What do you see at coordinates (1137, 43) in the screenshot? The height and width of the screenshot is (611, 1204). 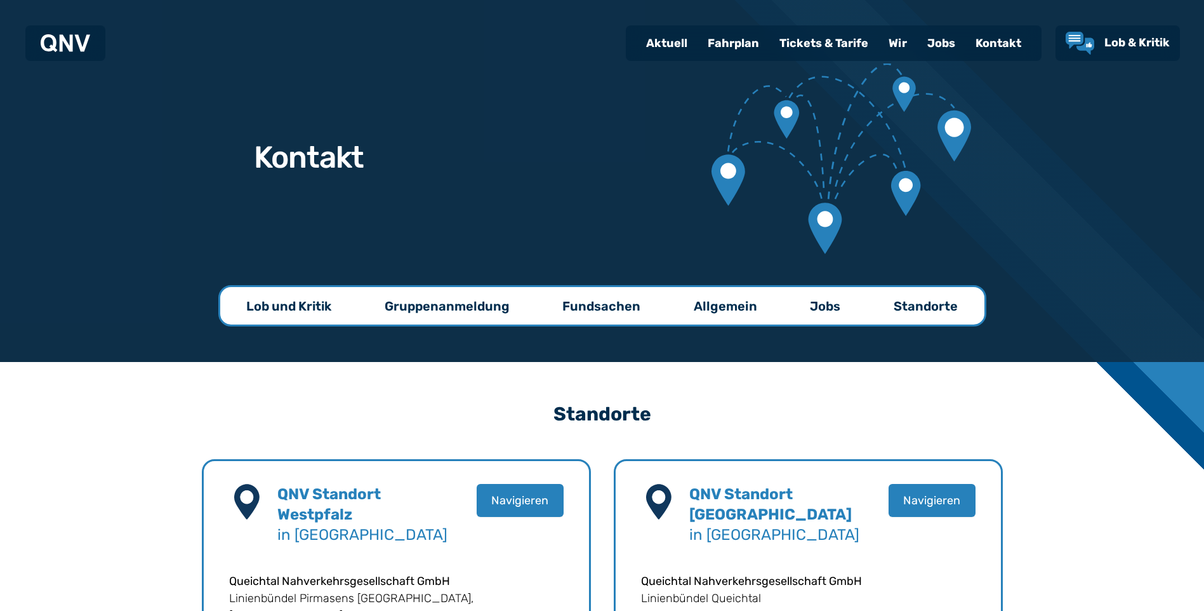 I see `span: Lob & Kritik` at bounding box center [1137, 43].